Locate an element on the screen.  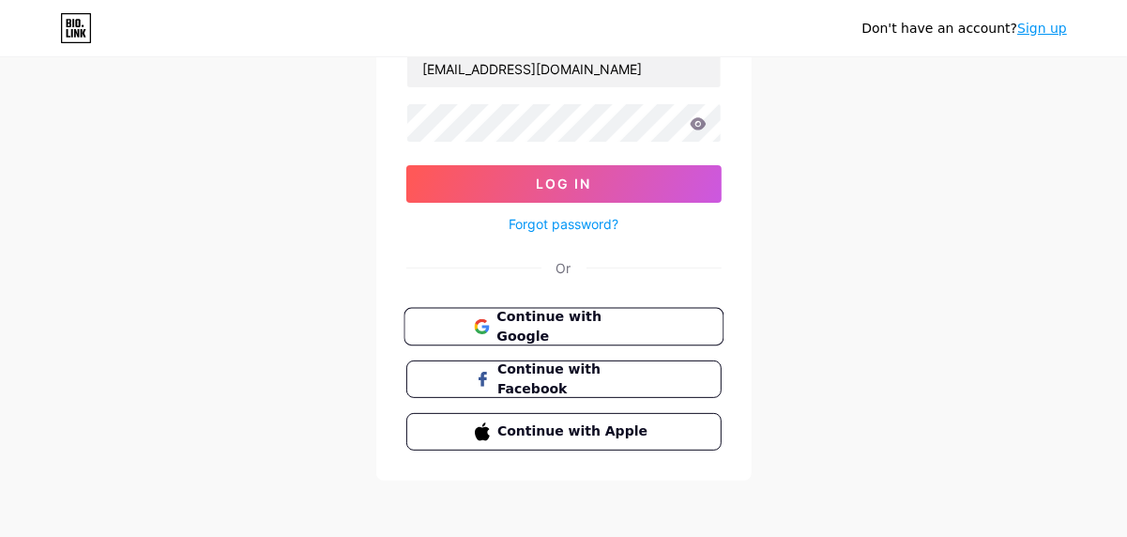
button: Continue with Google is located at coordinates (563, 327).